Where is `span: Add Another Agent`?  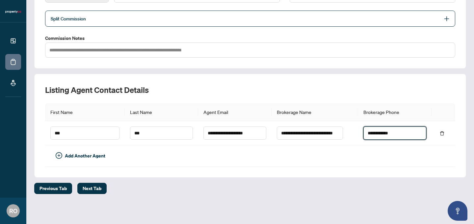
span: Add Another Agent is located at coordinates (85, 156).